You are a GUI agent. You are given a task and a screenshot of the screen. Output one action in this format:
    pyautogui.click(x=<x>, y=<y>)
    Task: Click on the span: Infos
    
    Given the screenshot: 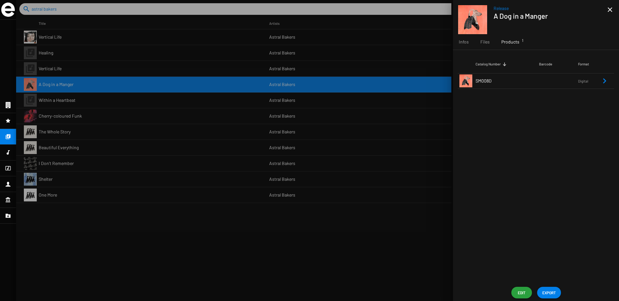 What is the action you would take?
    pyautogui.click(x=464, y=42)
    